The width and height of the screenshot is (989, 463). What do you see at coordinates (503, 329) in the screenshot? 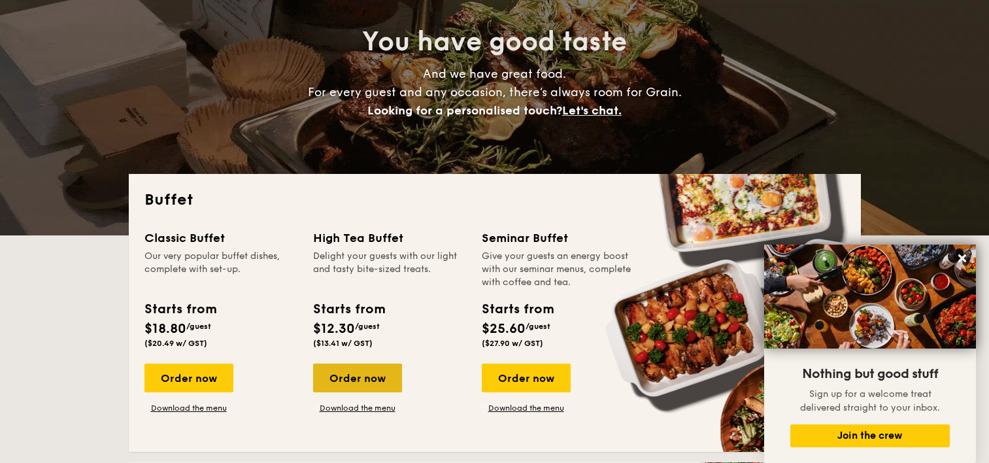
I see `span: $25.60` at bounding box center [503, 329].